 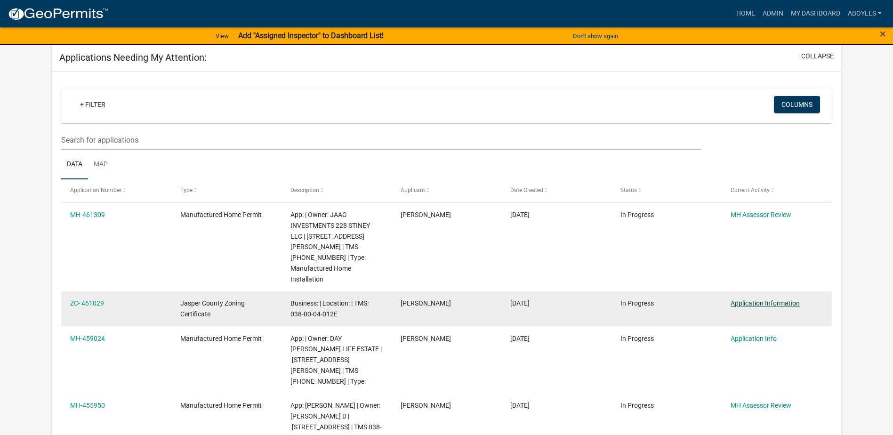 What do you see at coordinates (116, 191) in the screenshot?
I see `datatable-header-cell: Application Number` at bounding box center [116, 191].